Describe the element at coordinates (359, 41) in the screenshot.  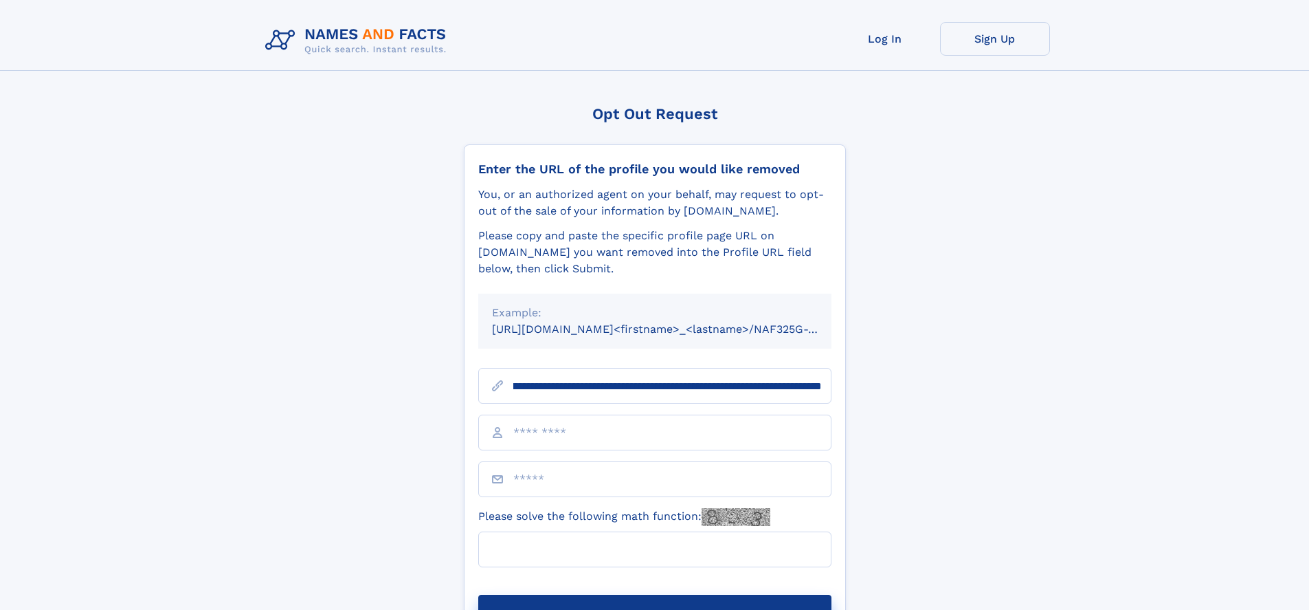
I see `img: Logo Names and Facts` at that location.